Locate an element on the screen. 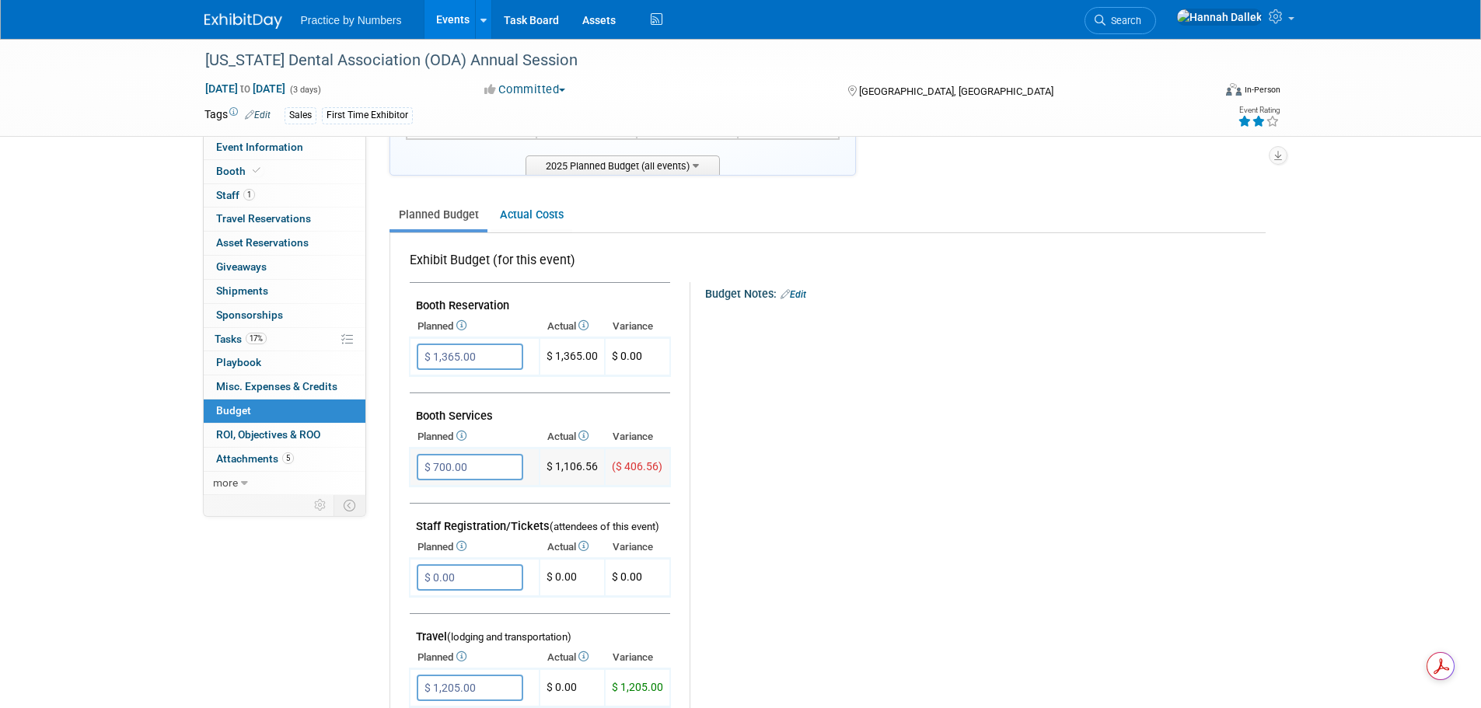 Image resolution: width=1481 pixels, height=708 pixels. span: Asset Reservations is located at coordinates (262, 243).